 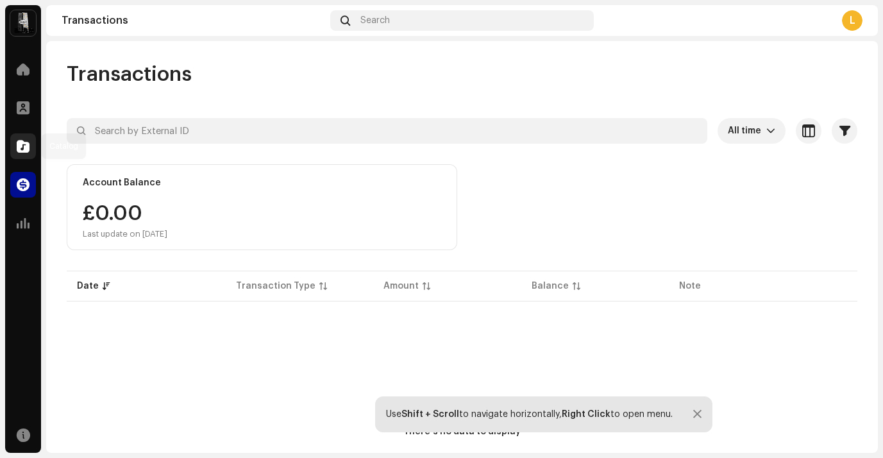 What do you see at coordinates (23, 23) in the screenshot?
I see `img: 28cd5e4f-d8b3-4e3e-9048-38ae6d8d791a` at bounding box center [23, 23].